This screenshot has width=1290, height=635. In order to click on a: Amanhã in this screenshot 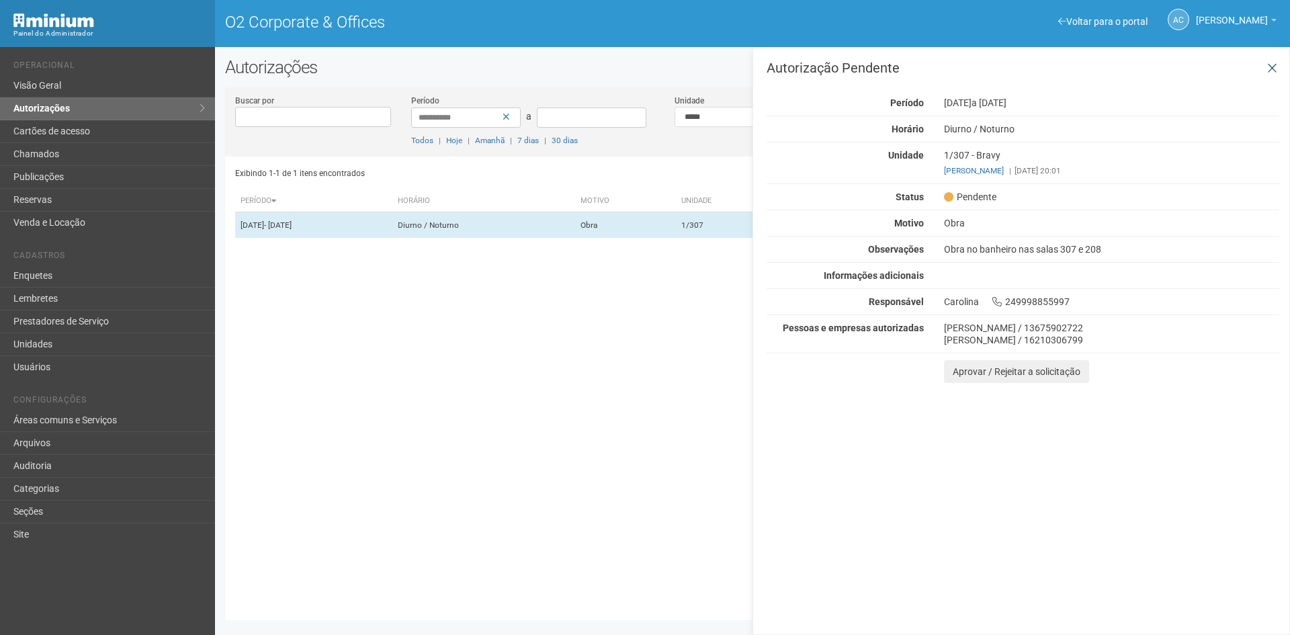, I will do `click(490, 140)`.